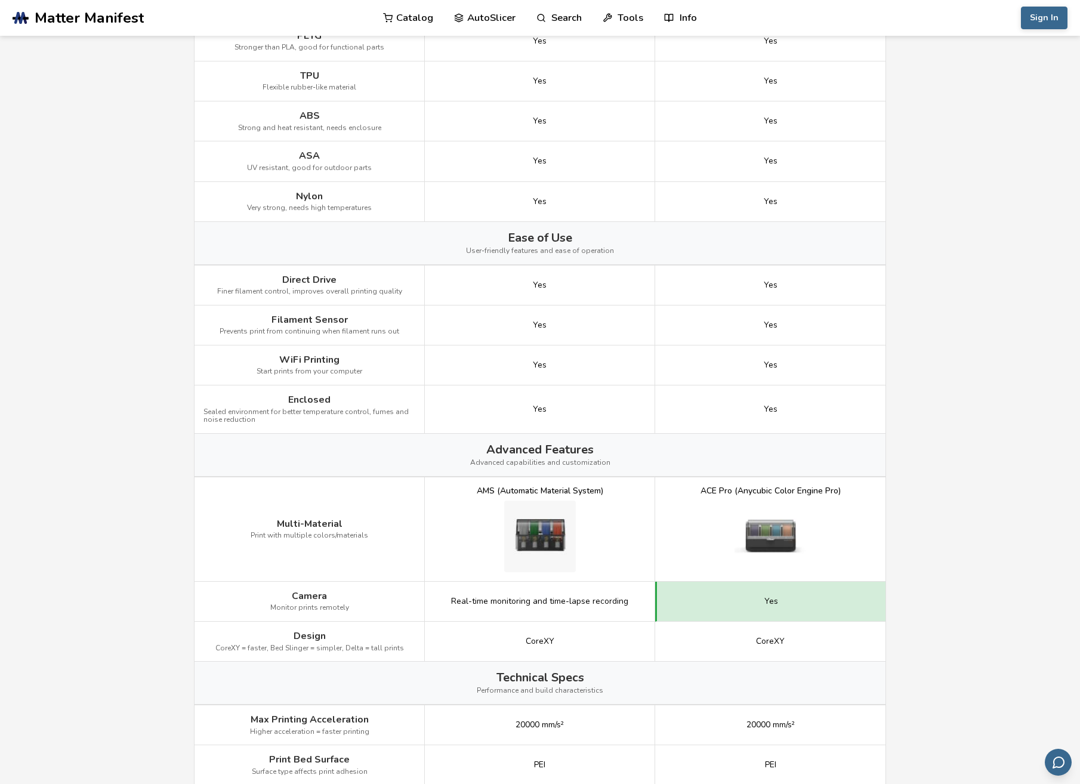 The width and height of the screenshot is (1080, 784). Describe the element at coordinates (309, 536) in the screenshot. I see `span: Print with multiple colors/materials` at that location.